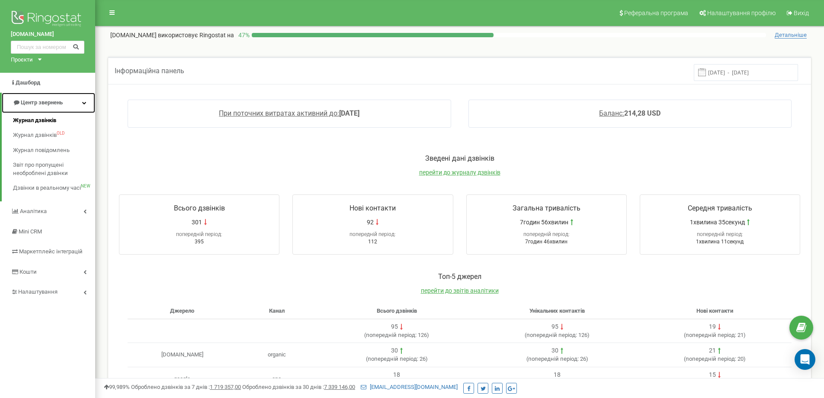  Describe the element at coordinates (41, 150) in the screenshot. I see `span: Журнал повідомлень` at that location.